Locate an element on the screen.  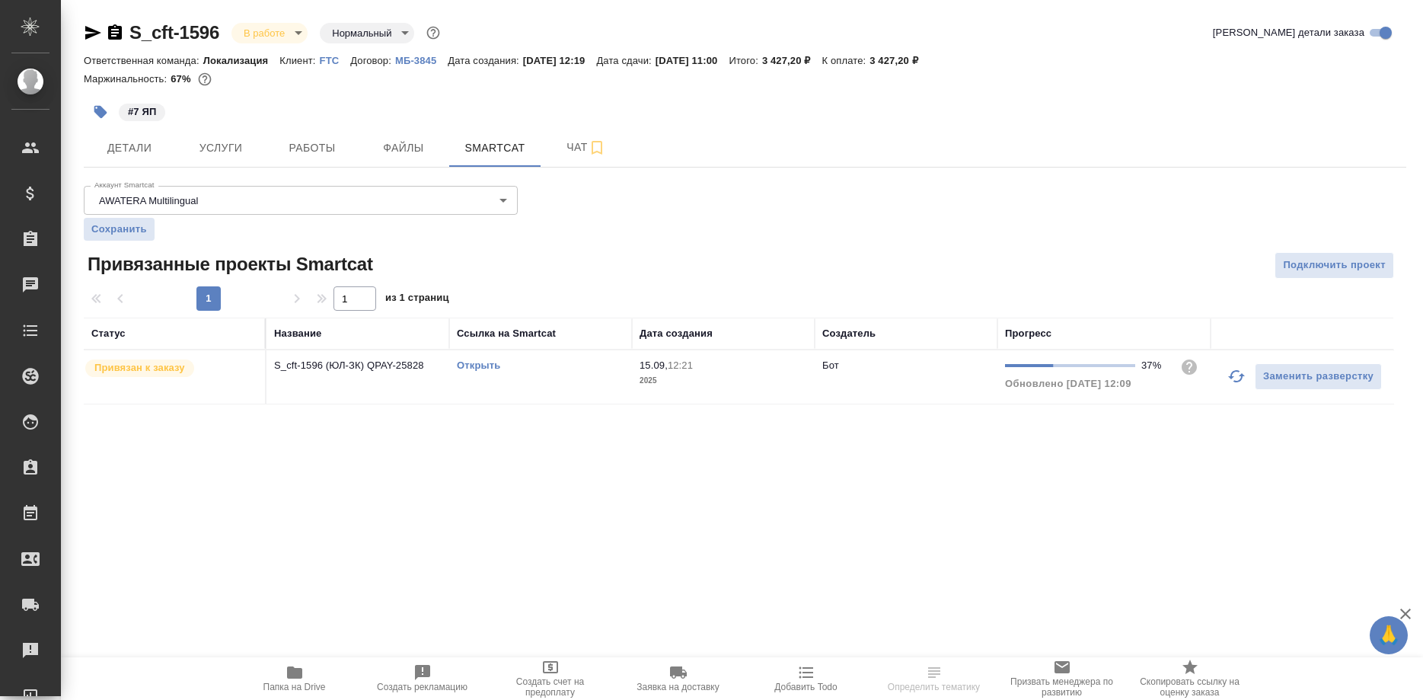
div: AWATERA Multilingual is located at coordinates (301, 200).